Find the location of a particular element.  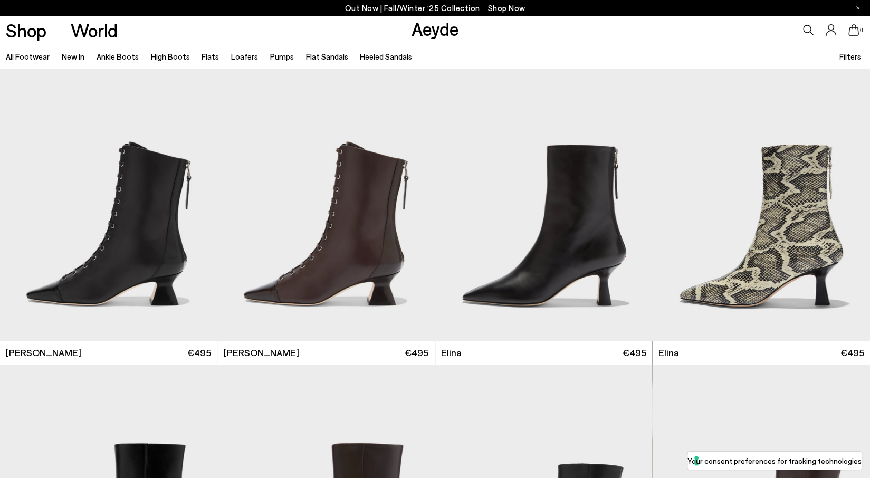

a: Flat Sandals is located at coordinates (327, 56).